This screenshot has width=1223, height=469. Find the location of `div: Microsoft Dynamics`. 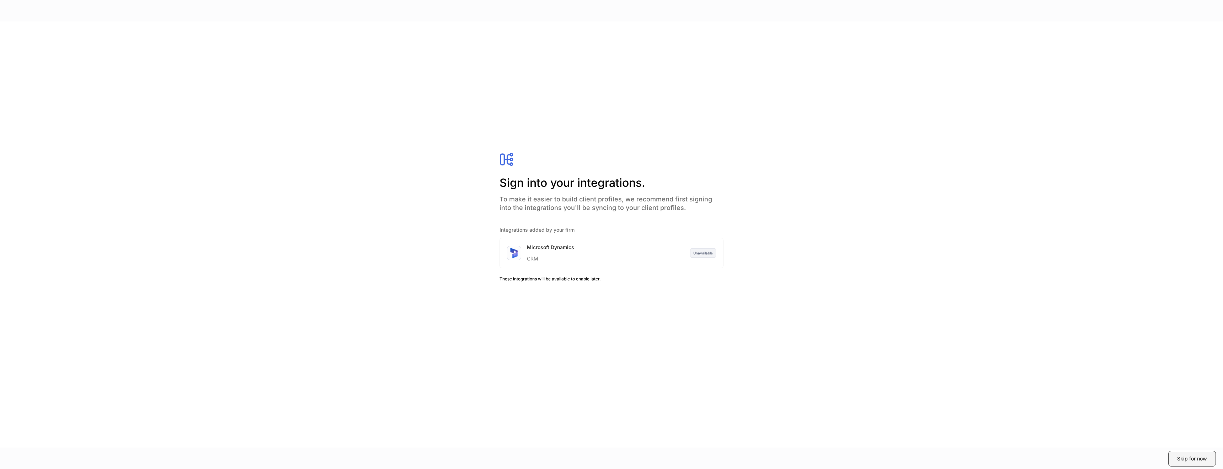

div: Microsoft Dynamics is located at coordinates (550, 247).